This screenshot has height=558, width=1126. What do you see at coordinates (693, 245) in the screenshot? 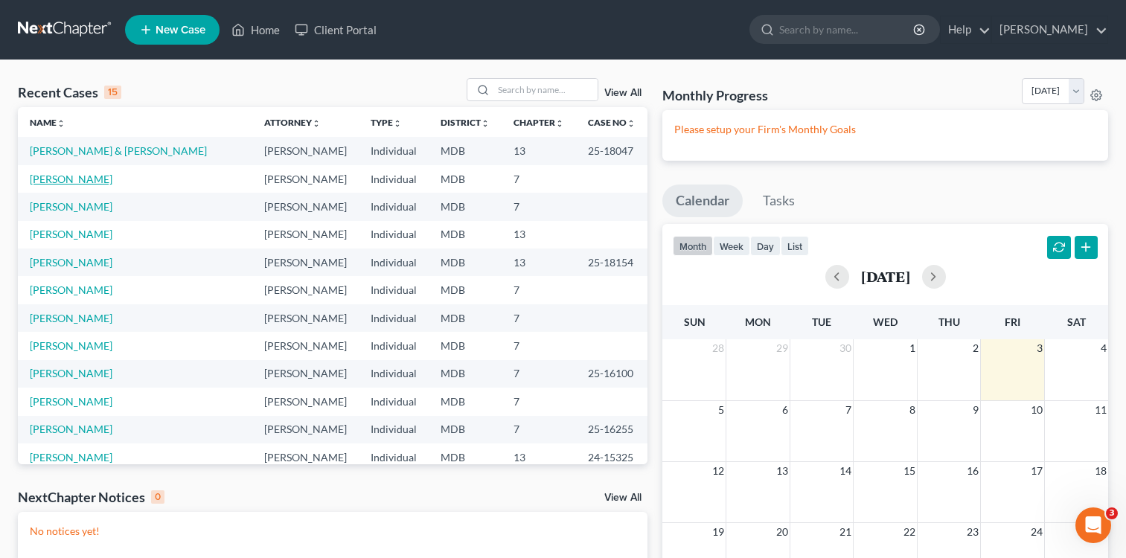
I see `button: month` at bounding box center [693, 245].